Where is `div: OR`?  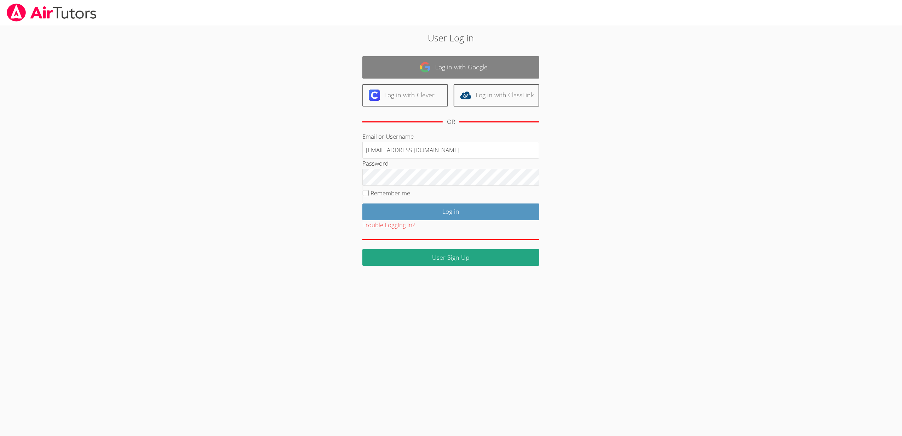
div: OR is located at coordinates (451, 122).